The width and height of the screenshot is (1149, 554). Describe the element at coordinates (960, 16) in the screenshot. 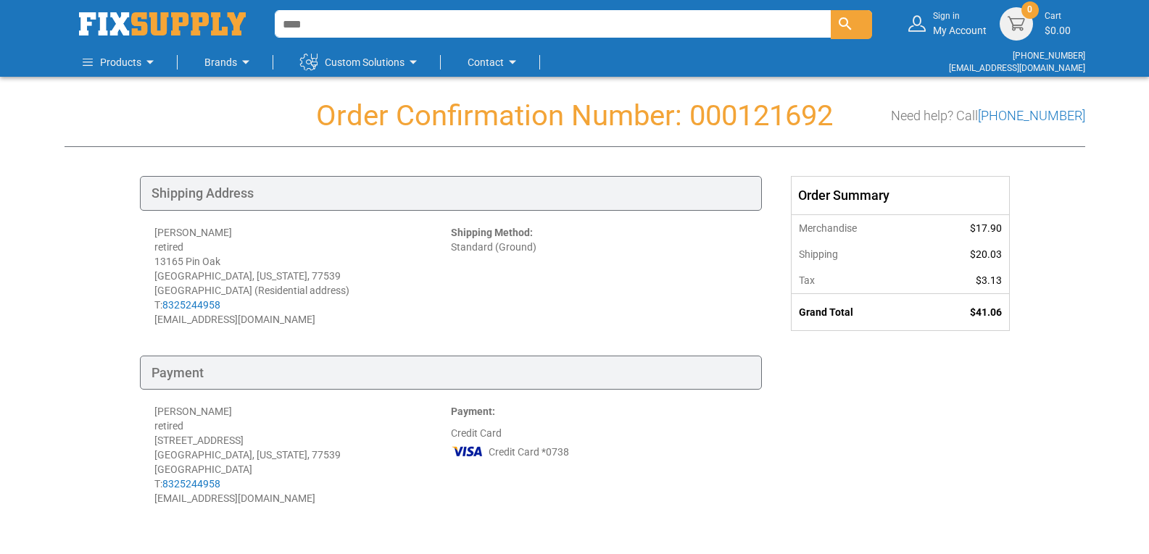

I see `small: Sign in` at that location.